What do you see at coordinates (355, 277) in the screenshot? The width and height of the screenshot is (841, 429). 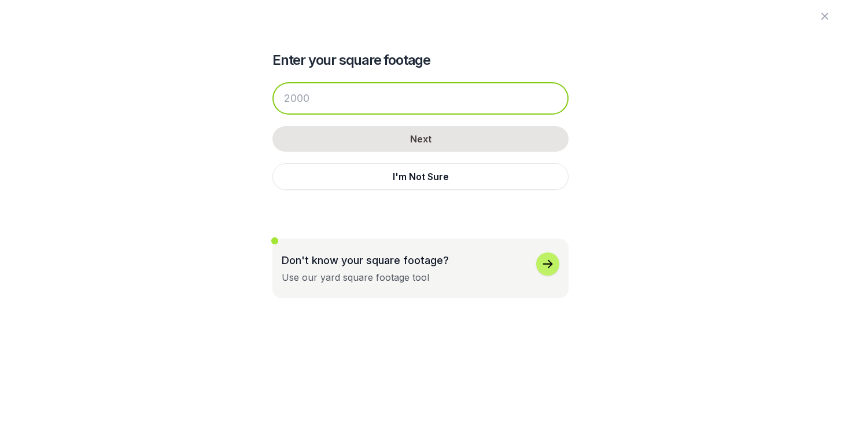 I see `div: Use our yard square footage tool` at bounding box center [355, 277].